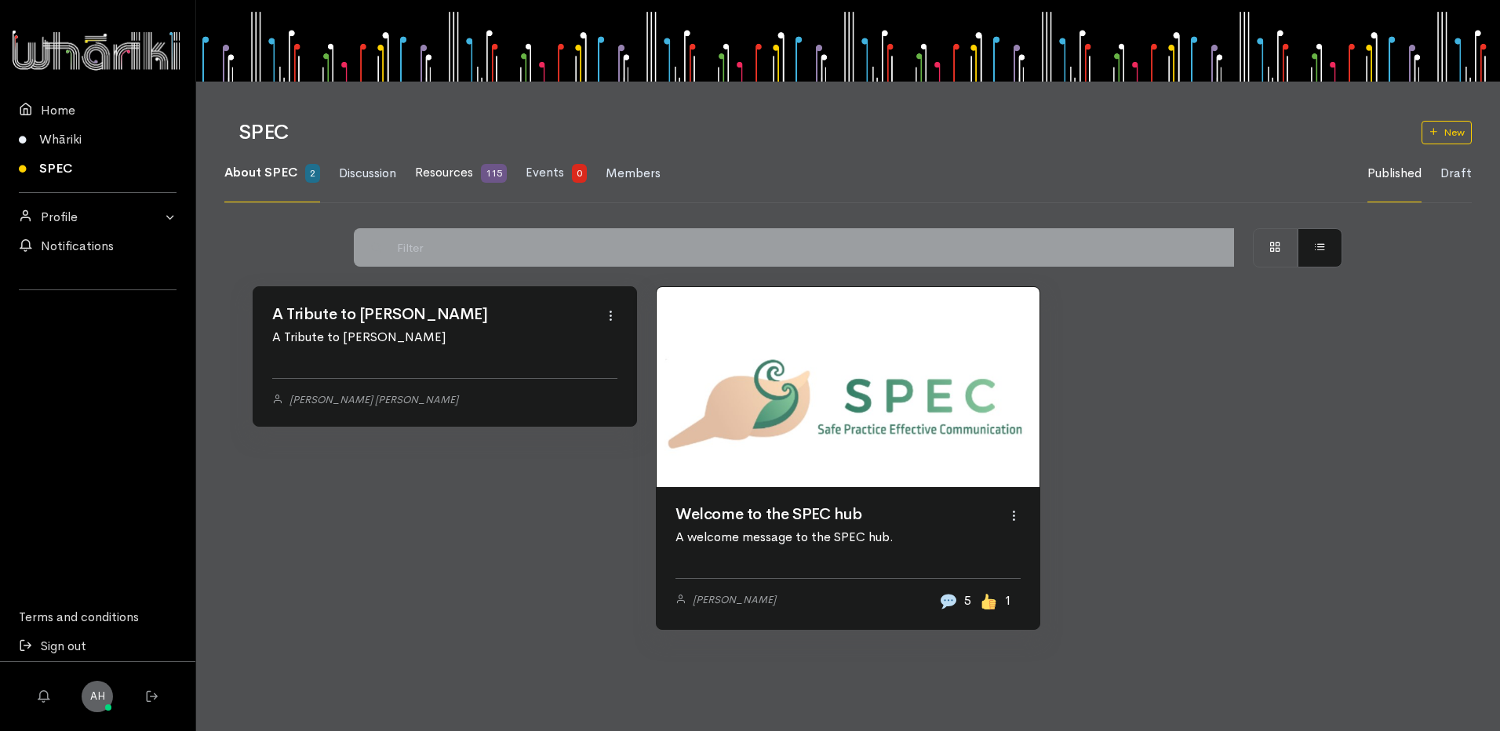 The width and height of the screenshot is (1500, 731). I want to click on span: Resources, so click(444, 172).